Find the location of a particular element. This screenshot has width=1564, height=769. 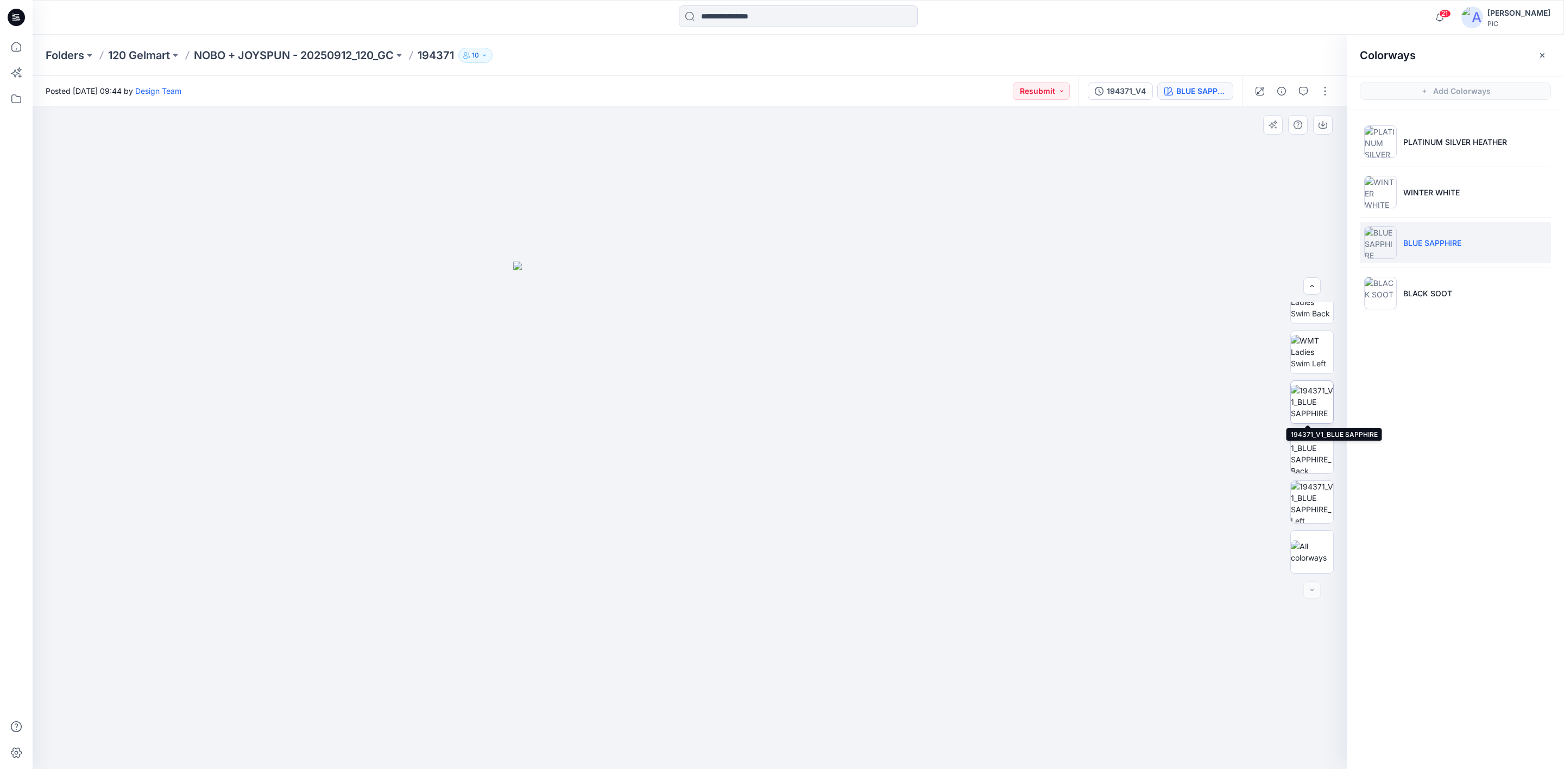

img: BLACK SOOT is located at coordinates (1380, 293).